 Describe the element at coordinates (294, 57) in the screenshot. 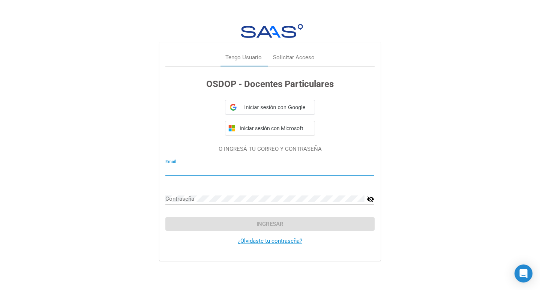

I see `div: Solicitar Acceso` at that location.